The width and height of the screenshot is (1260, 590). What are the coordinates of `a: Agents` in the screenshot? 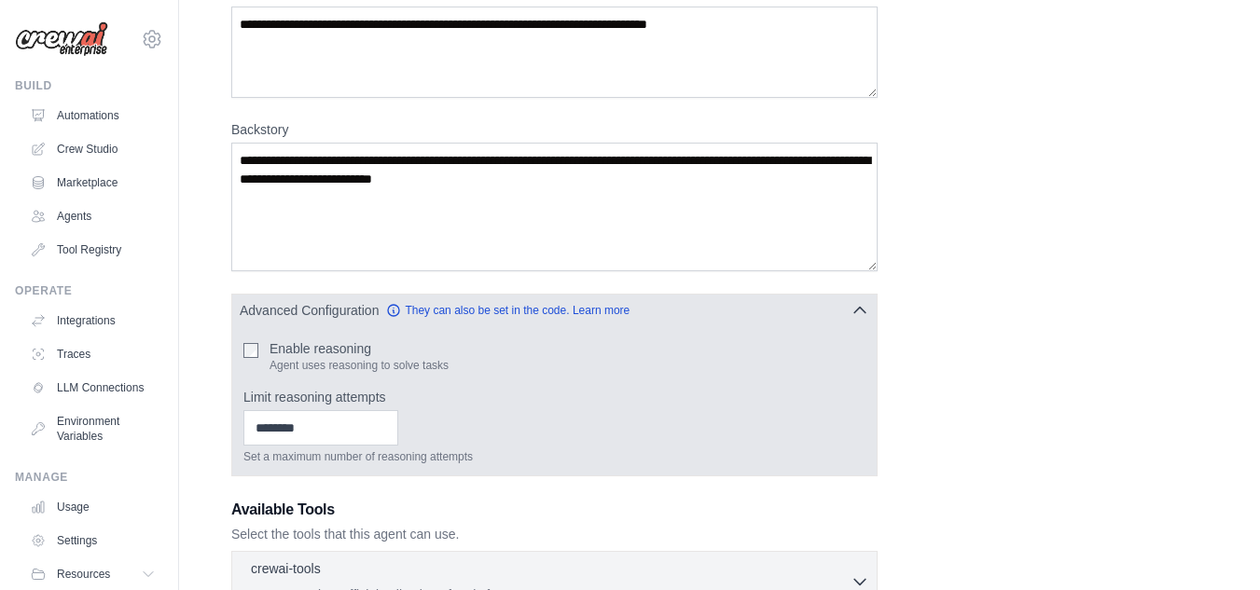 It's located at (92, 216).